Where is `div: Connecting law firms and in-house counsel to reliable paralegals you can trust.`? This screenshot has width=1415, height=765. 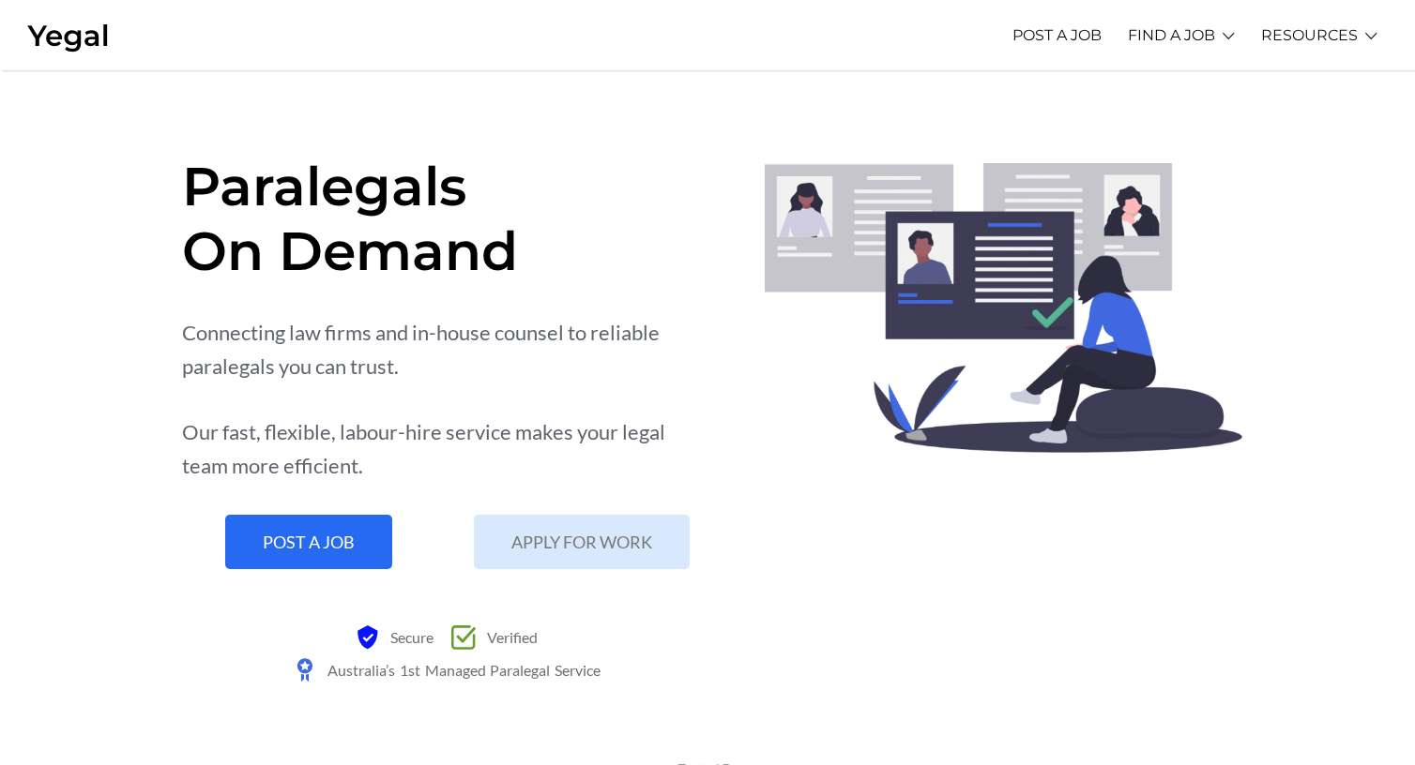
div: Connecting law firms and in-house counsel to reliable paralegals you can trust. is located at coordinates (445, 350).